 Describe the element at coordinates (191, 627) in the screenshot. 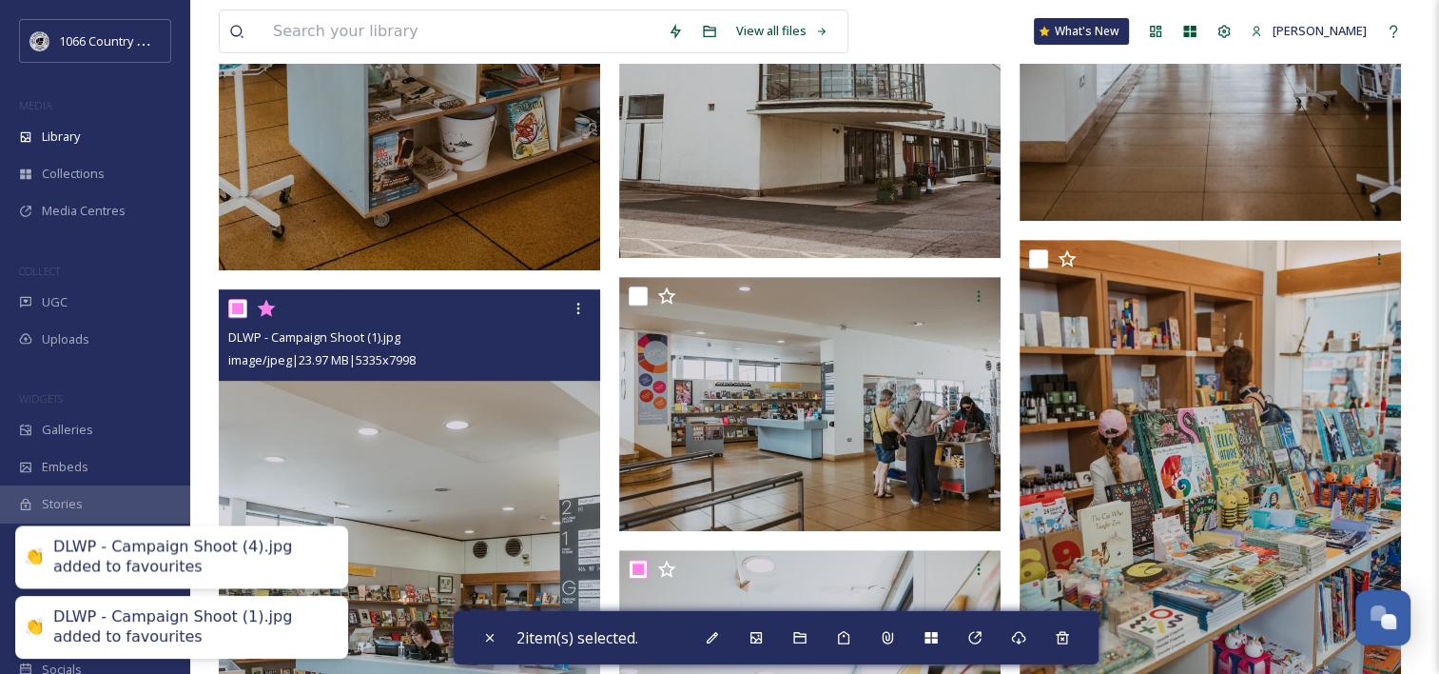

I see `div: DLWP - Campaign Shoot (1).jpg added to favourites` at that location.